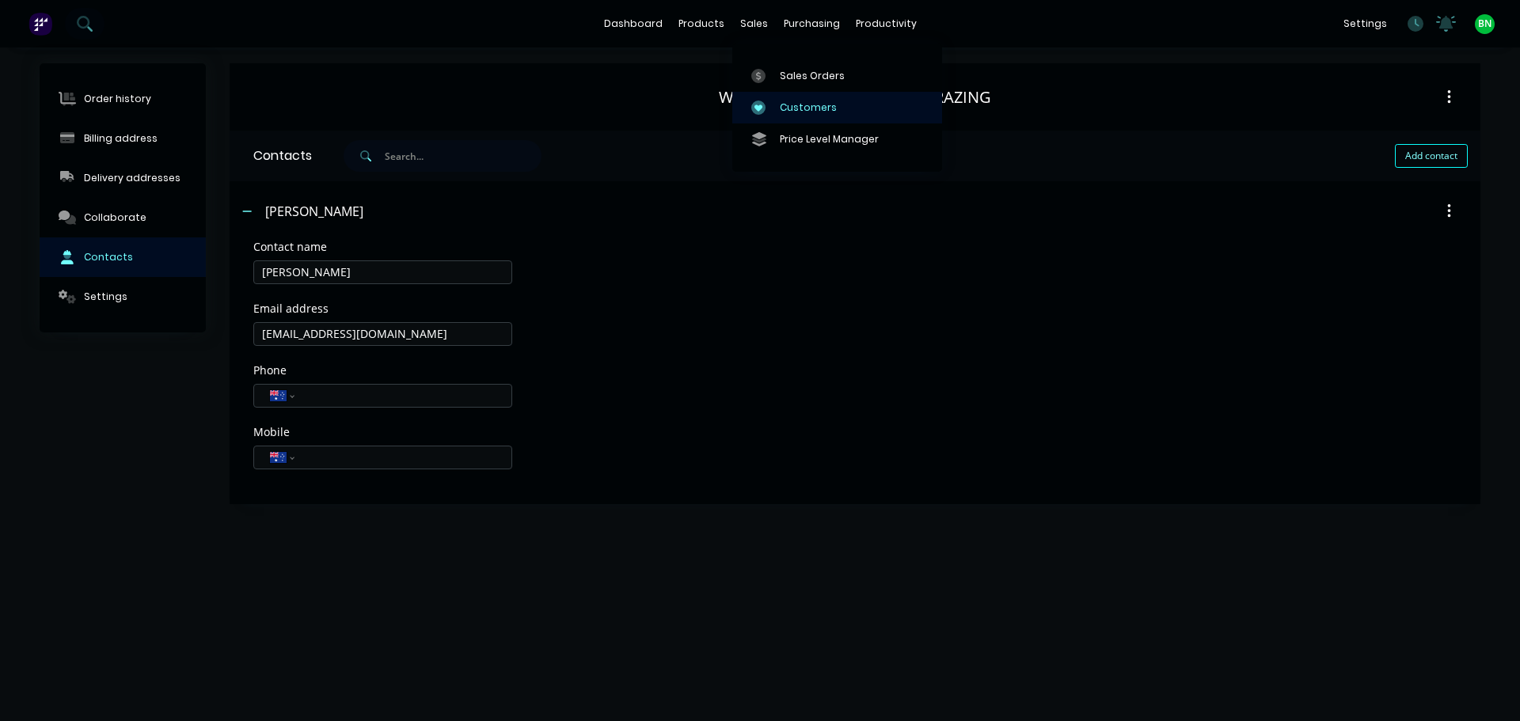 Image resolution: width=1520 pixels, height=721 pixels. Describe the element at coordinates (123, 218) in the screenshot. I see `button: Collaborate` at that location.